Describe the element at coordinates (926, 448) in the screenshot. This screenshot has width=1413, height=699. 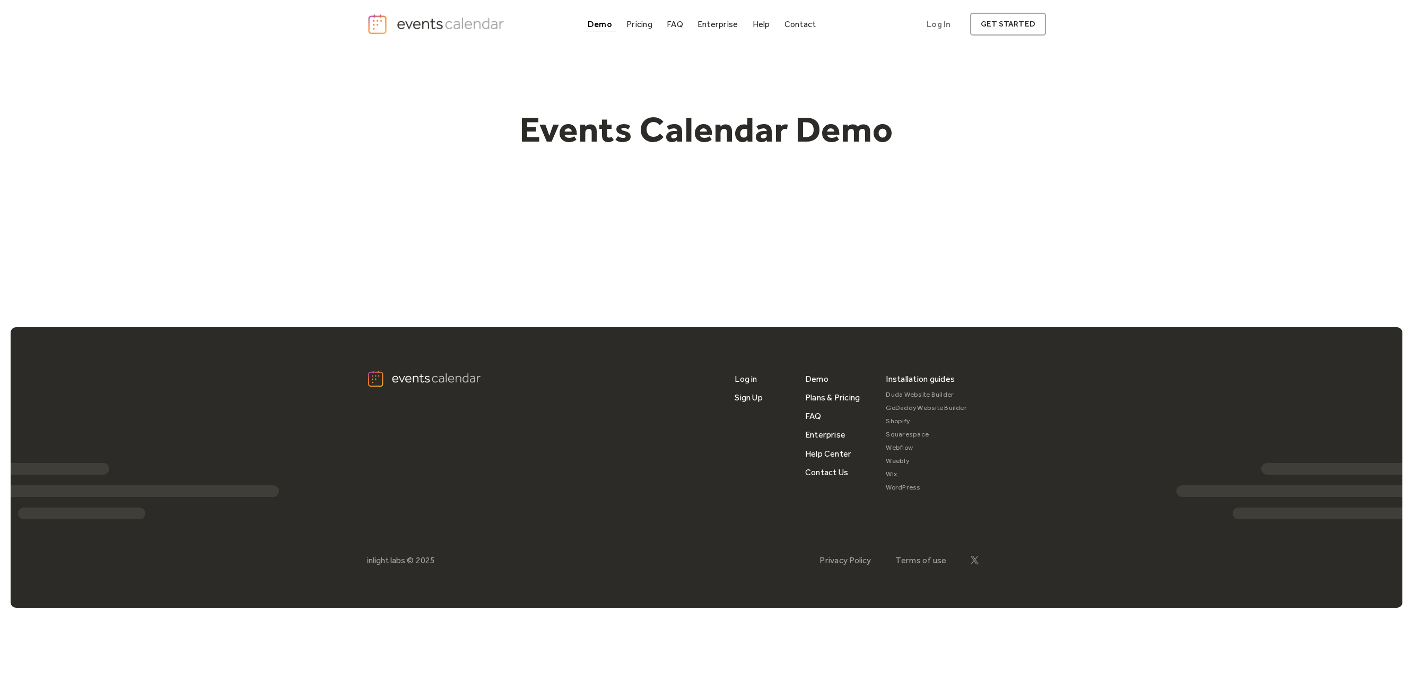
I see `a: Webflow` at that location.